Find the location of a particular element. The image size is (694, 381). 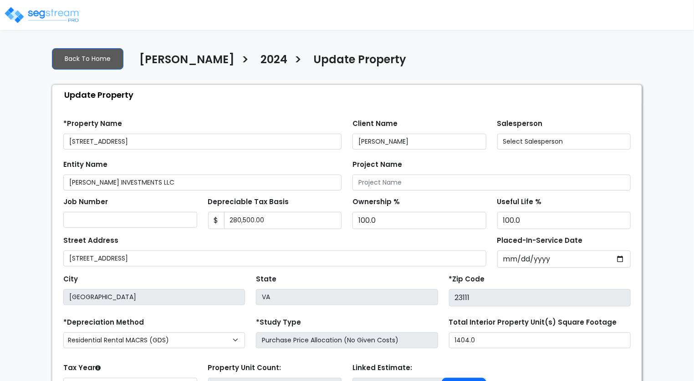

label: Total Interior Property Unit(s) Square Footage is located at coordinates (533, 323).